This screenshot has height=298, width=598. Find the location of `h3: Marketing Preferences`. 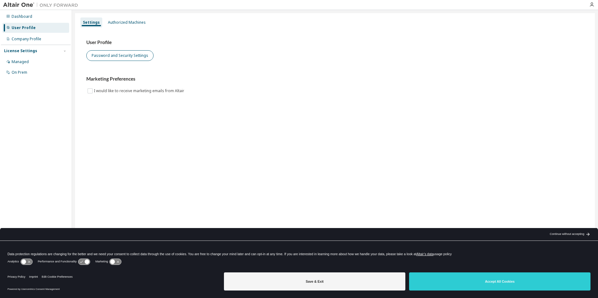

h3: Marketing Preferences is located at coordinates (335, 79).